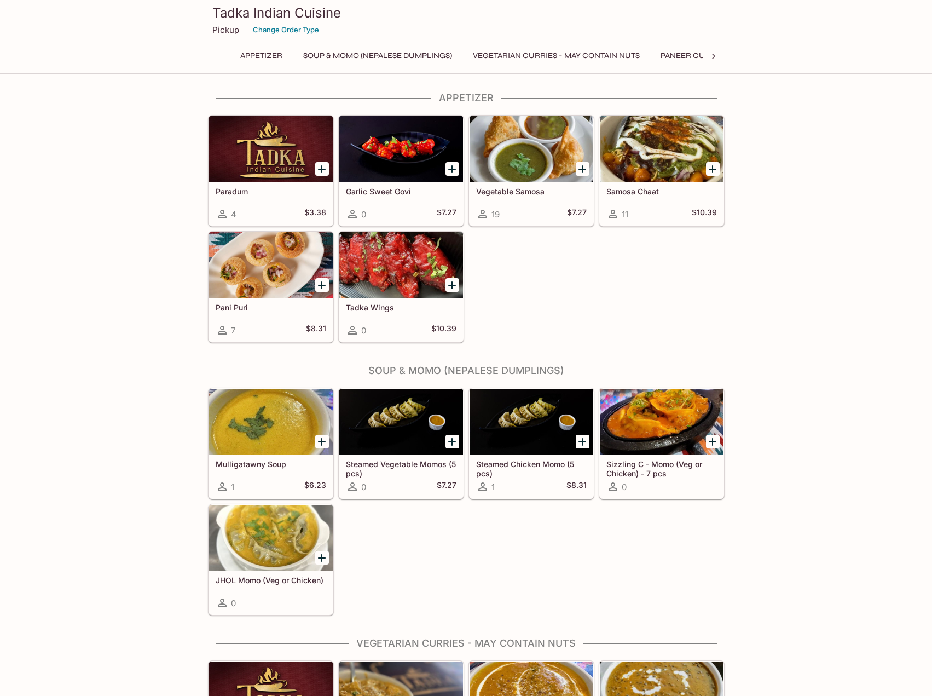  I want to click on a: Steamed Chicken Momo (5 pcs)1$8.31, so click(532, 443).